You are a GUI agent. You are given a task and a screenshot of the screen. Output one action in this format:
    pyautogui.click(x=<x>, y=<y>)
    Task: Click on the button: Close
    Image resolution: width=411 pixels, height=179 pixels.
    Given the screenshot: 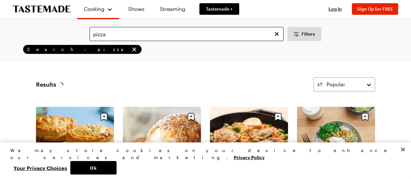 What is the action you would take?
    pyautogui.click(x=403, y=150)
    